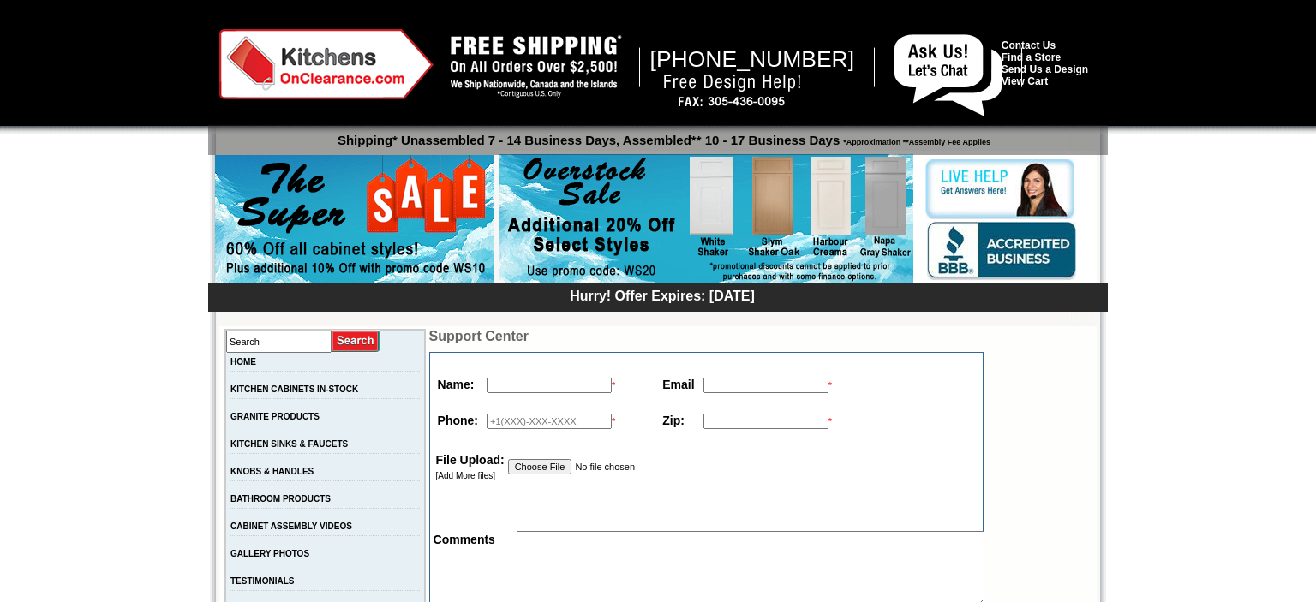 Image resolution: width=1316 pixels, height=602 pixels. Describe the element at coordinates (673, 421) in the screenshot. I see `strong: Zip:` at that location.